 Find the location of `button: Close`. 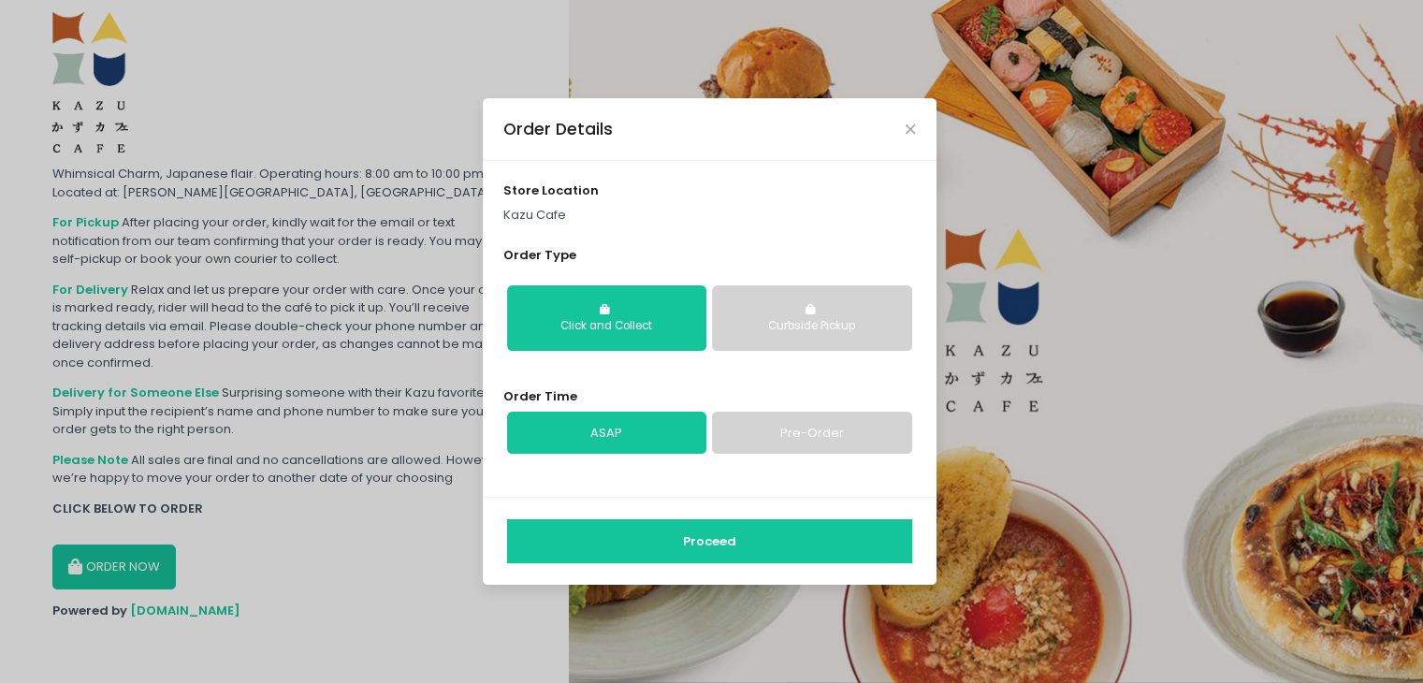

button: Close is located at coordinates (911, 129).